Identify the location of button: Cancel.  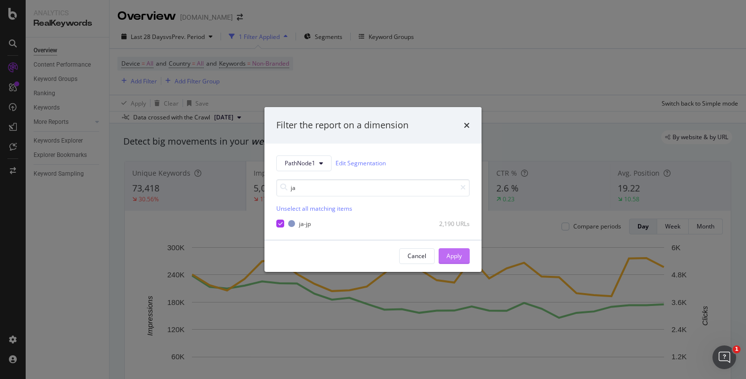
(417, 256).